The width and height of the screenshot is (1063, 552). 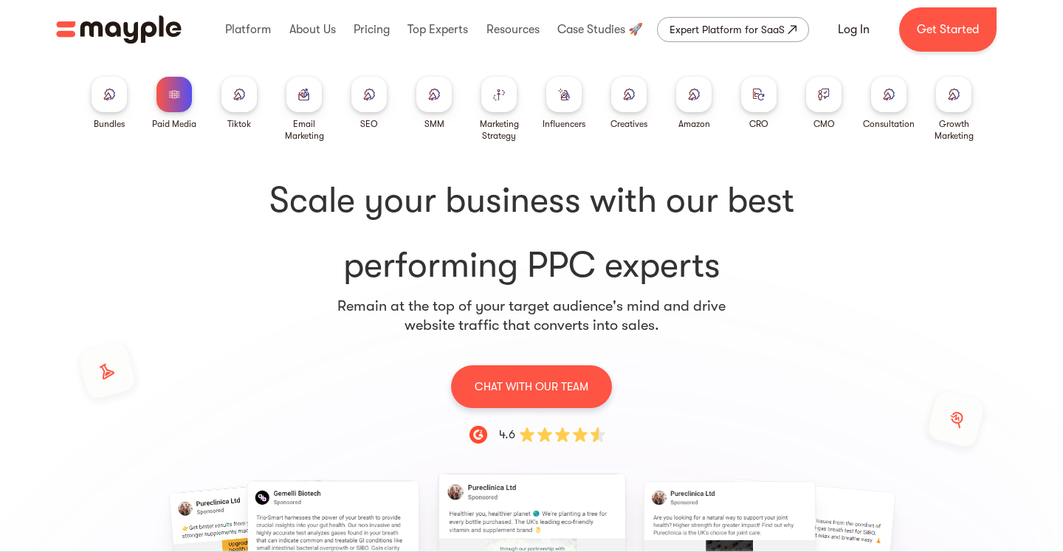 I want to click on div: Widżet czatu, so click(x=1026, y=517).